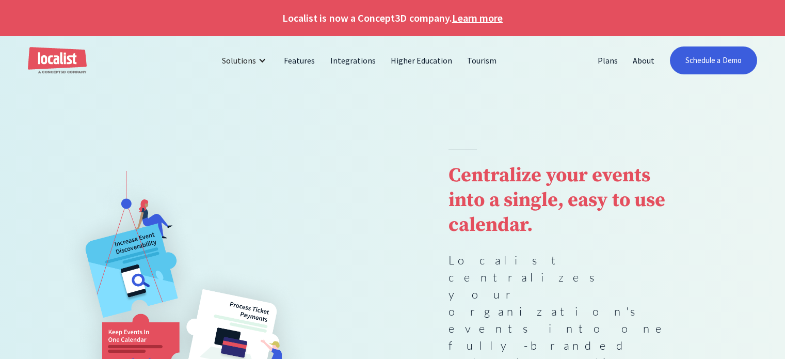  Describe the element at coordinates (482, 60) in the screenshot. I see `a: Tourism` at that location.